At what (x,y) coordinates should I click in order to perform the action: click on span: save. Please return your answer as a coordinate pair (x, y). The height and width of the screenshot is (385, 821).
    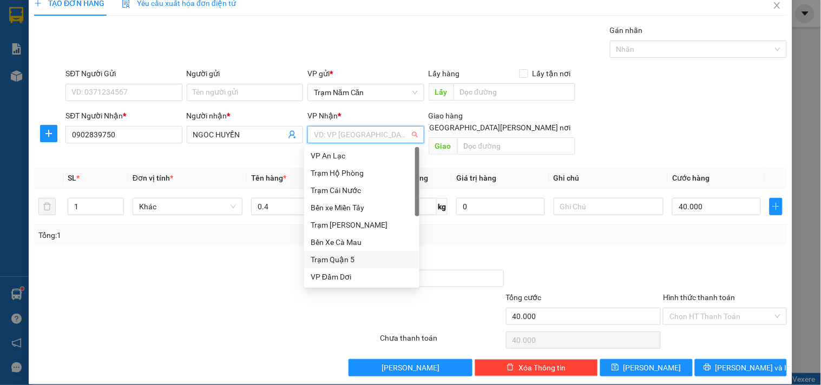
    Looking at the image, I should click on (615, 368).